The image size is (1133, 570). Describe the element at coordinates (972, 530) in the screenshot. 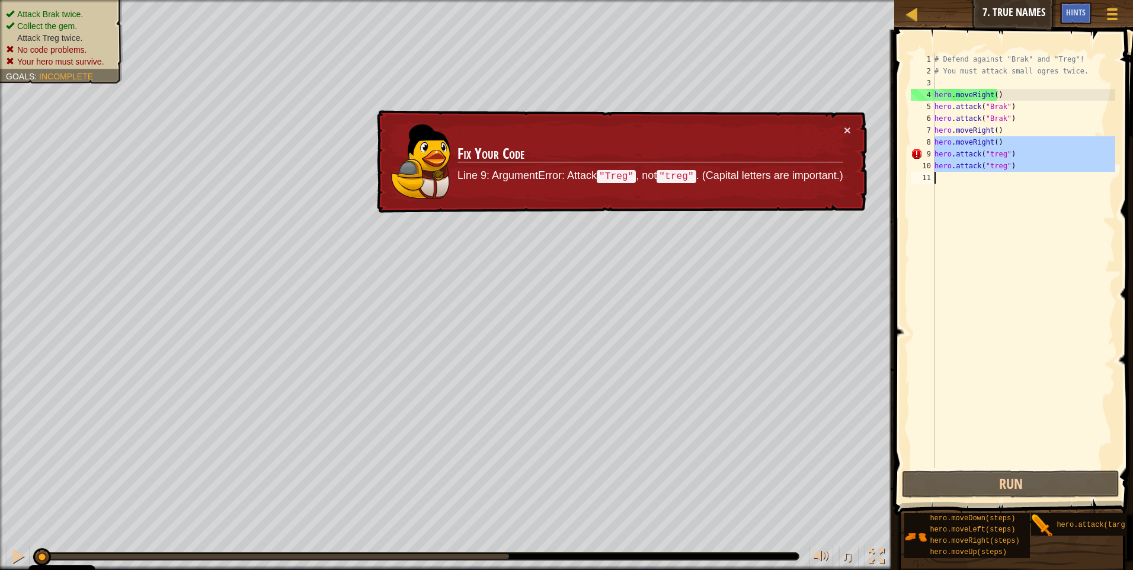

I see `span: hero.moveLeft(steps)` at that location.